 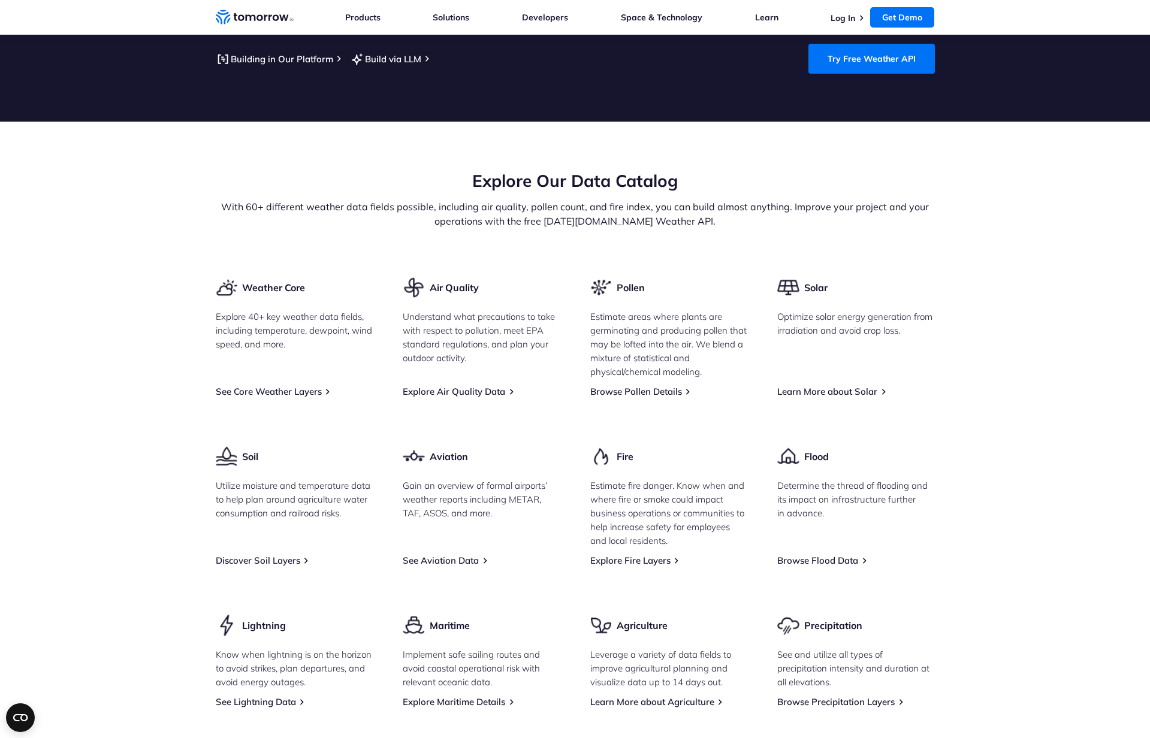 I want to click on p: Know when lightning is on the horizon to avoid strikes, plan departures, and avoid energy outages., so click(x=294, y=668).